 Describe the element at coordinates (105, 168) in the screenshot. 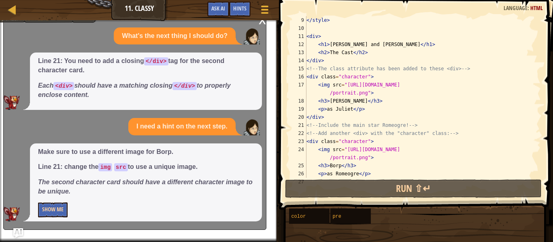

I see `code: img` at that location.